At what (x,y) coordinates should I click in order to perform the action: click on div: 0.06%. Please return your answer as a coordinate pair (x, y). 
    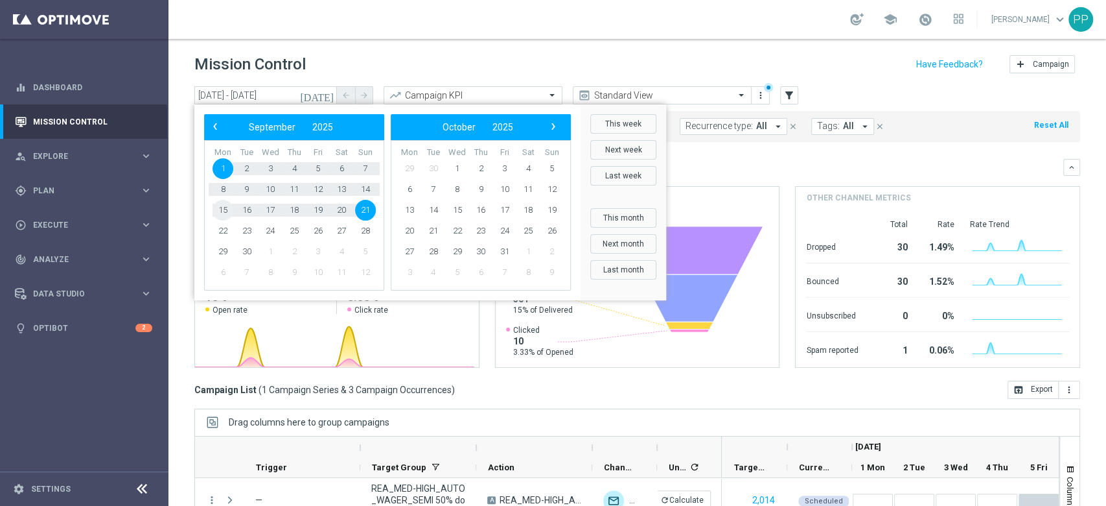
    Looking at the image, I should click on (938, 349).